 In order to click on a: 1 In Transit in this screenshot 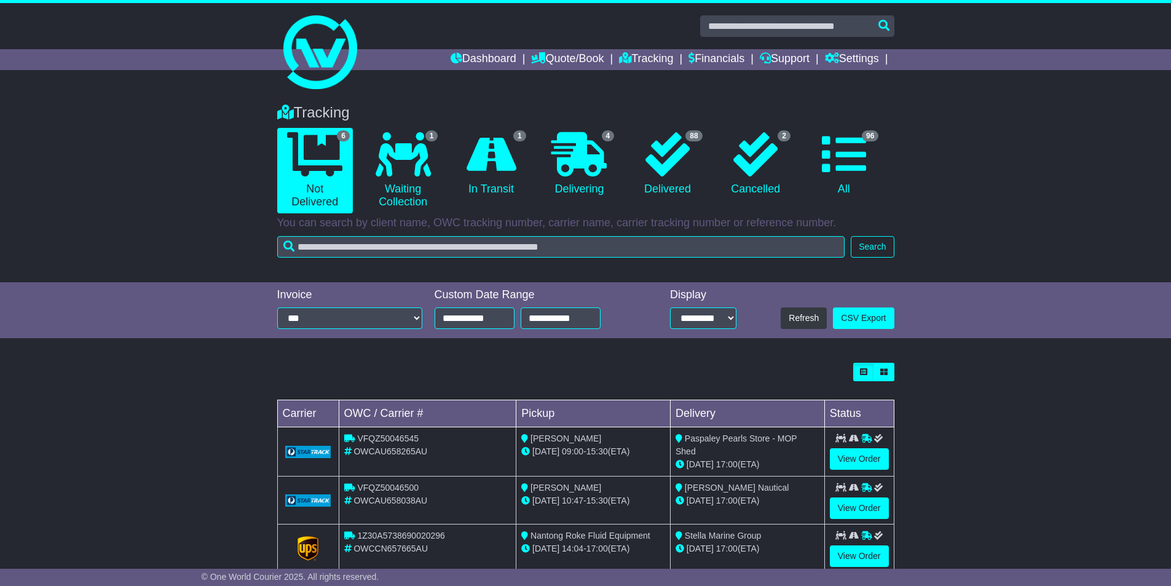, I will do `click(491, 164)`.